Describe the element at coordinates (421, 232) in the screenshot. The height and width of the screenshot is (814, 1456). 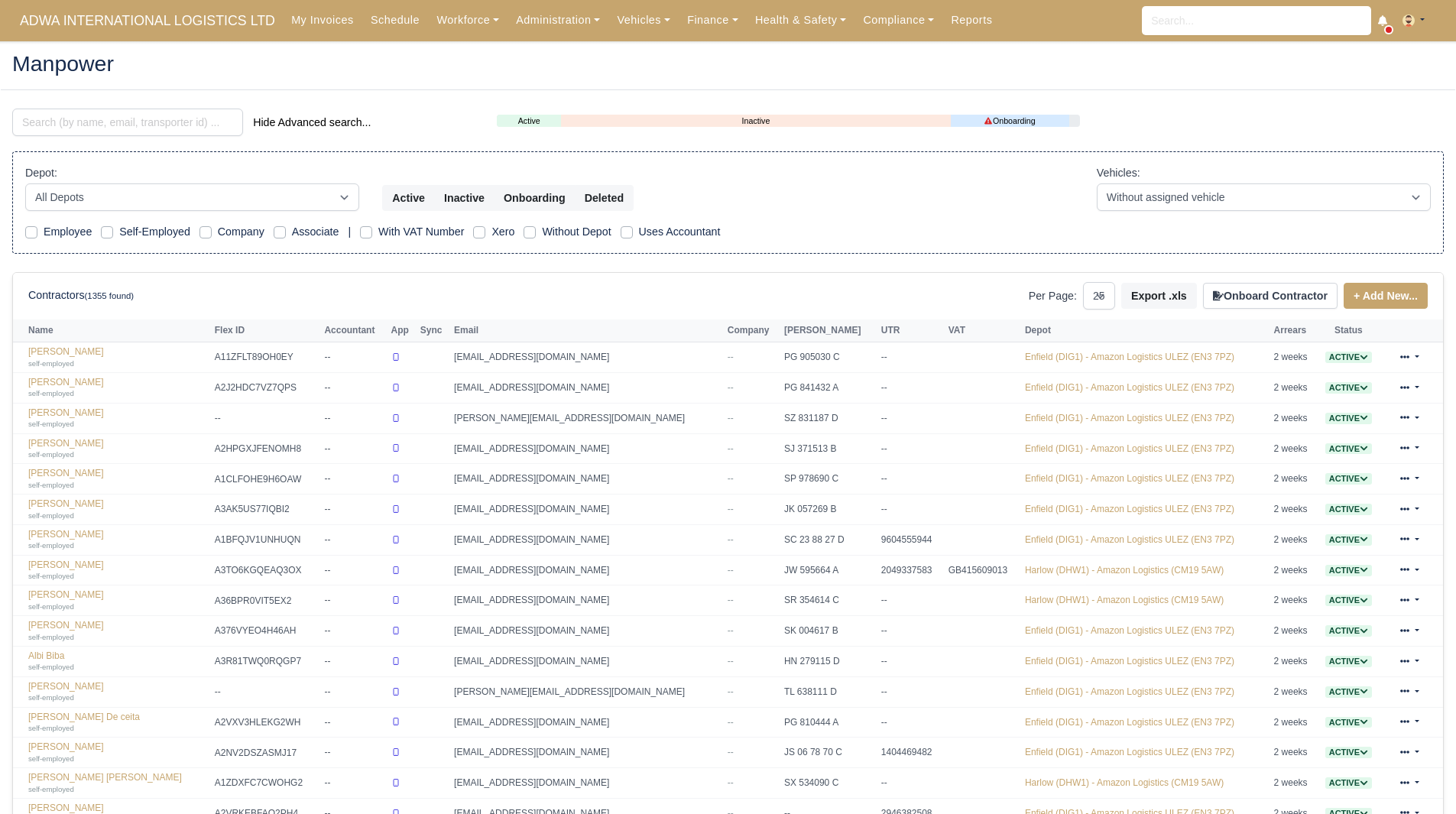
I see `label: With VAT Number` at that location.